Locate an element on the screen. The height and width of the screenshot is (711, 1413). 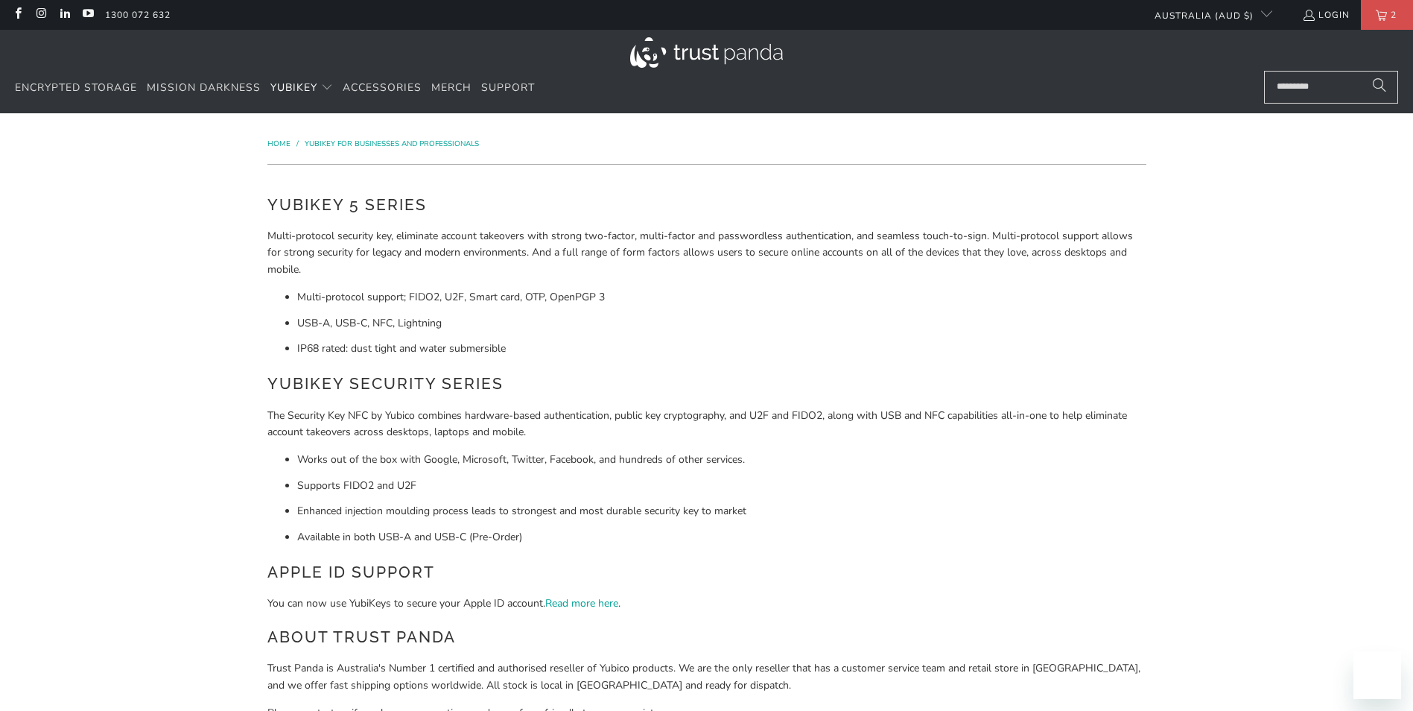
a: Trust Panda Australia on Instagram is located at coordinates (40, 15).